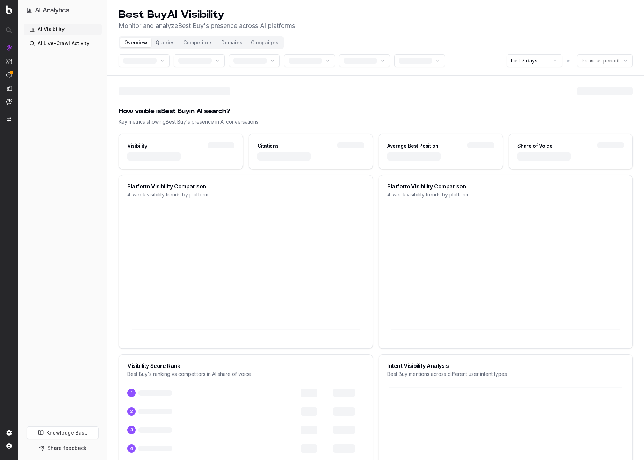 Image resolution: width=644 pixels, height=460 pixels. What do you see at coordinates (246, 374) in the screenshot?
I see `div: Best Buy 's ranking vs competitors in AI share of voice` at bounding box center [246, 374].